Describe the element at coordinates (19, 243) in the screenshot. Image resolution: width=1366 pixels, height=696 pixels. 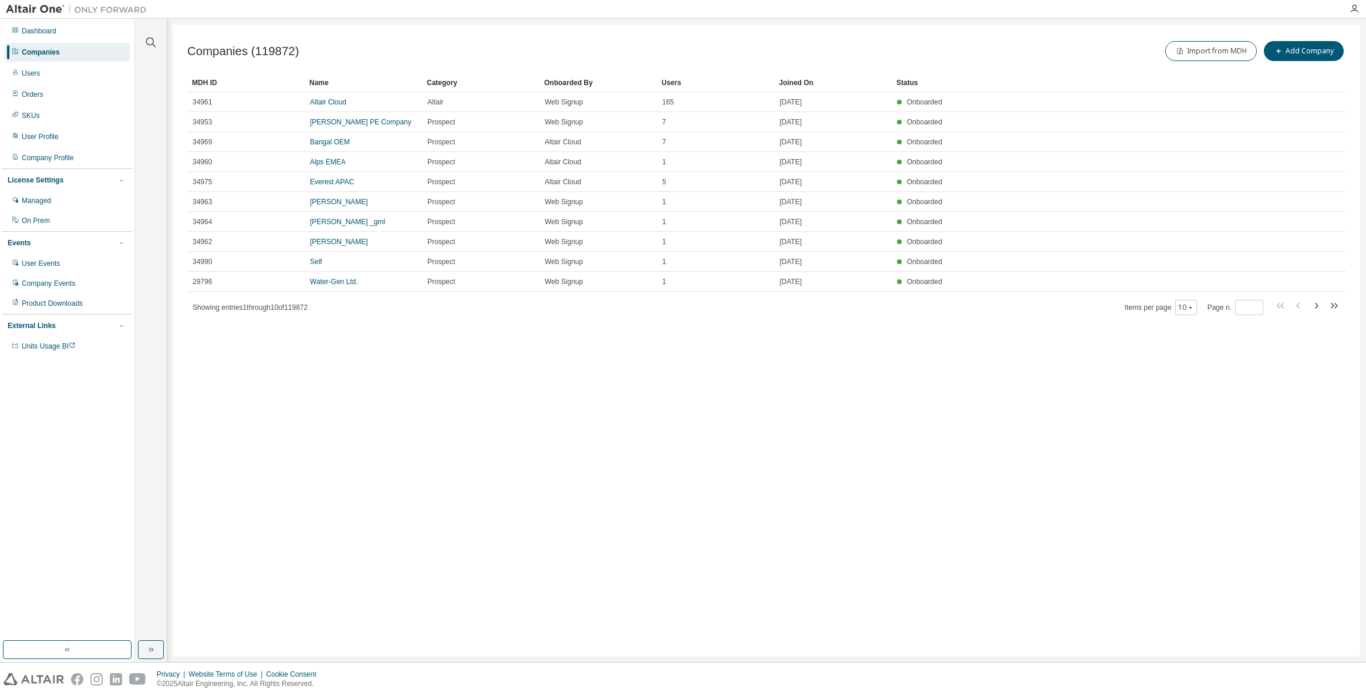
I see `div: Events` at that location.